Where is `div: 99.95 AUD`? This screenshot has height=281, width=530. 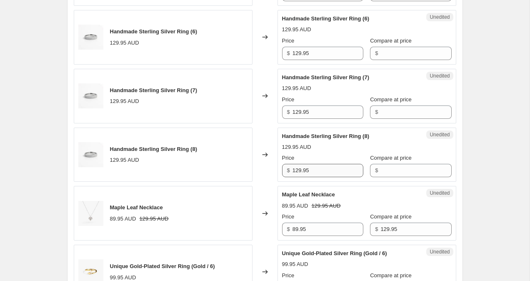
div: 99.95 AUD is located at coordinates (295, 264).